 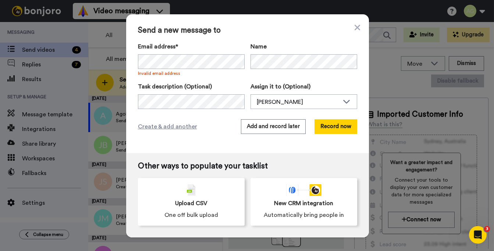 I want to click on span: Upload CSV, so click(x=191, y=204).